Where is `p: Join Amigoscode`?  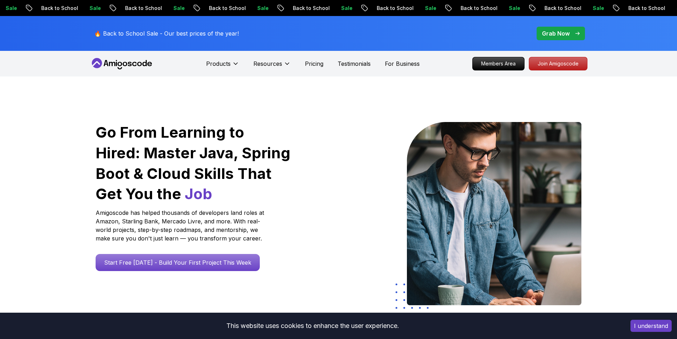 p: Join Amigoscode is located at coordinates (558, 64).